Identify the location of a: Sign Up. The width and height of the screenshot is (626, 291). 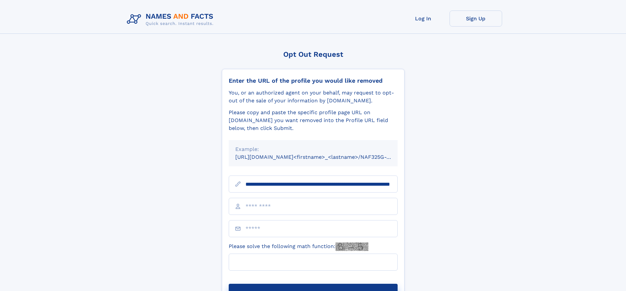
(476, 18).